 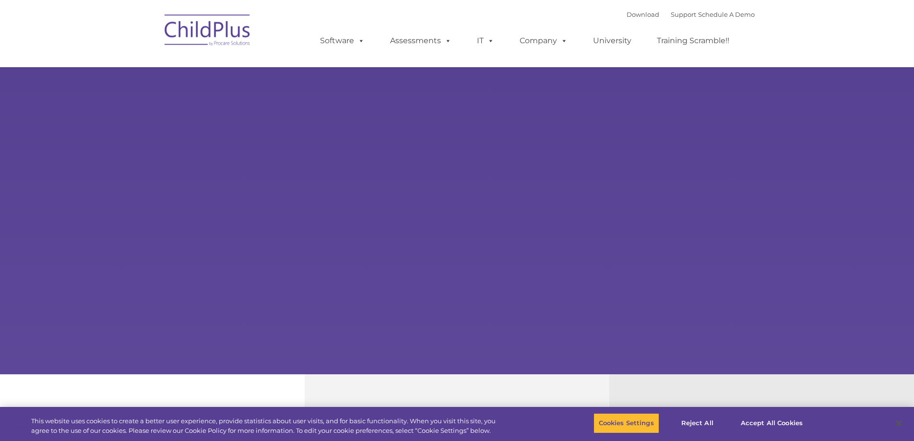 What do you see at coordinates (267, 426) in the screenshot?
I see `div: This website uses cookies to create a better user experience, provide statistics about user visit...` at bounding box center [267, 426].